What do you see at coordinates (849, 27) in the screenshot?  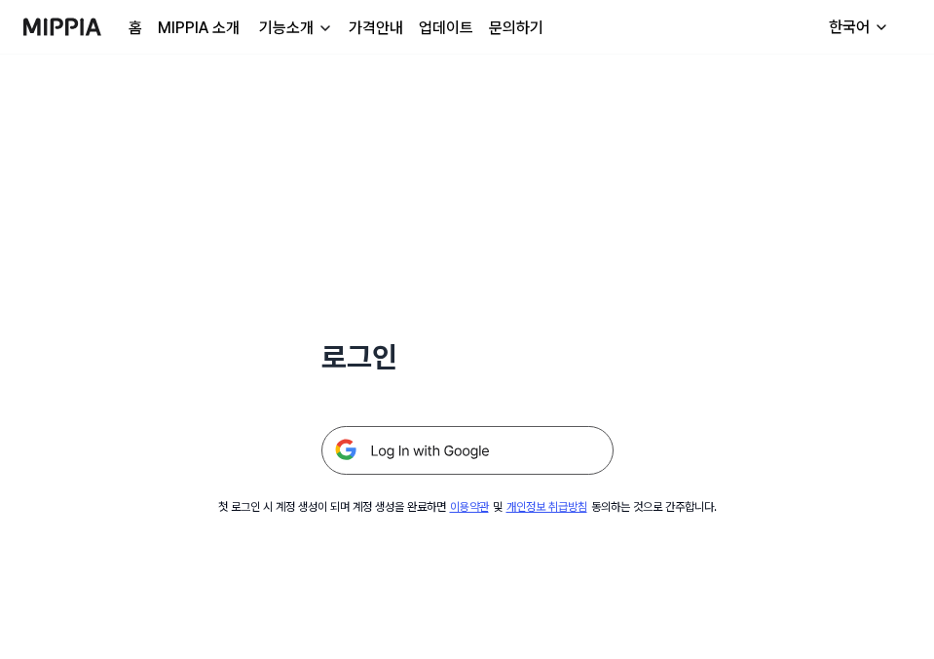 I see `div: 한국어` at bounding box center [849, 27].